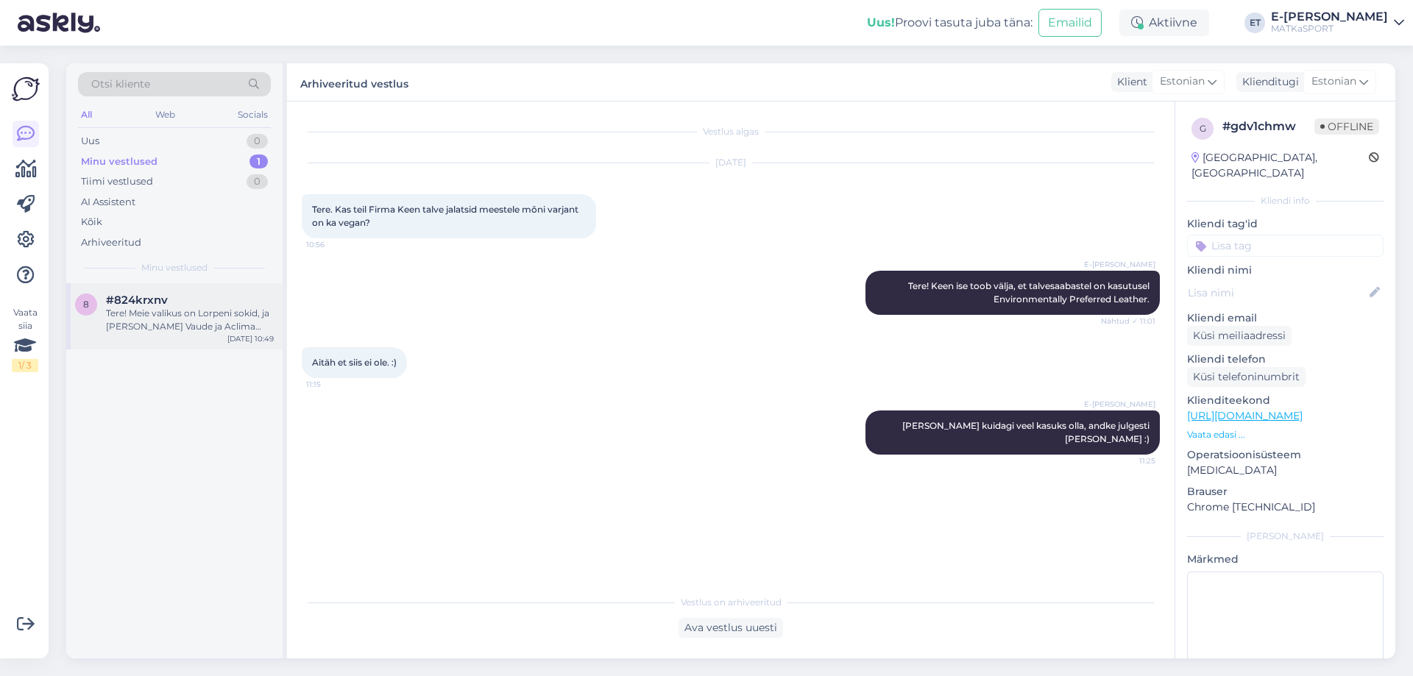 This screenshot has height=676, width=1413. What do you see at coordinates (1285, 270) in the screenshot?
I see `p: Kliendi nimi` at bounding box center [1285, 270].